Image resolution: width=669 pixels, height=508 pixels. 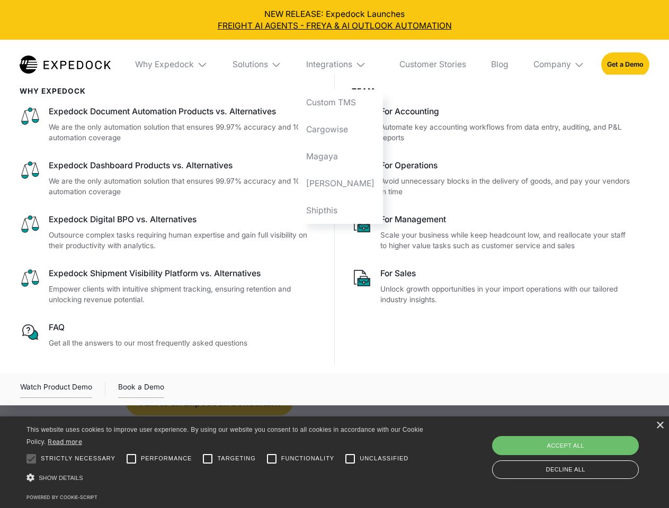 I want to click on nav: Integrations, so click(x=340, y=157).